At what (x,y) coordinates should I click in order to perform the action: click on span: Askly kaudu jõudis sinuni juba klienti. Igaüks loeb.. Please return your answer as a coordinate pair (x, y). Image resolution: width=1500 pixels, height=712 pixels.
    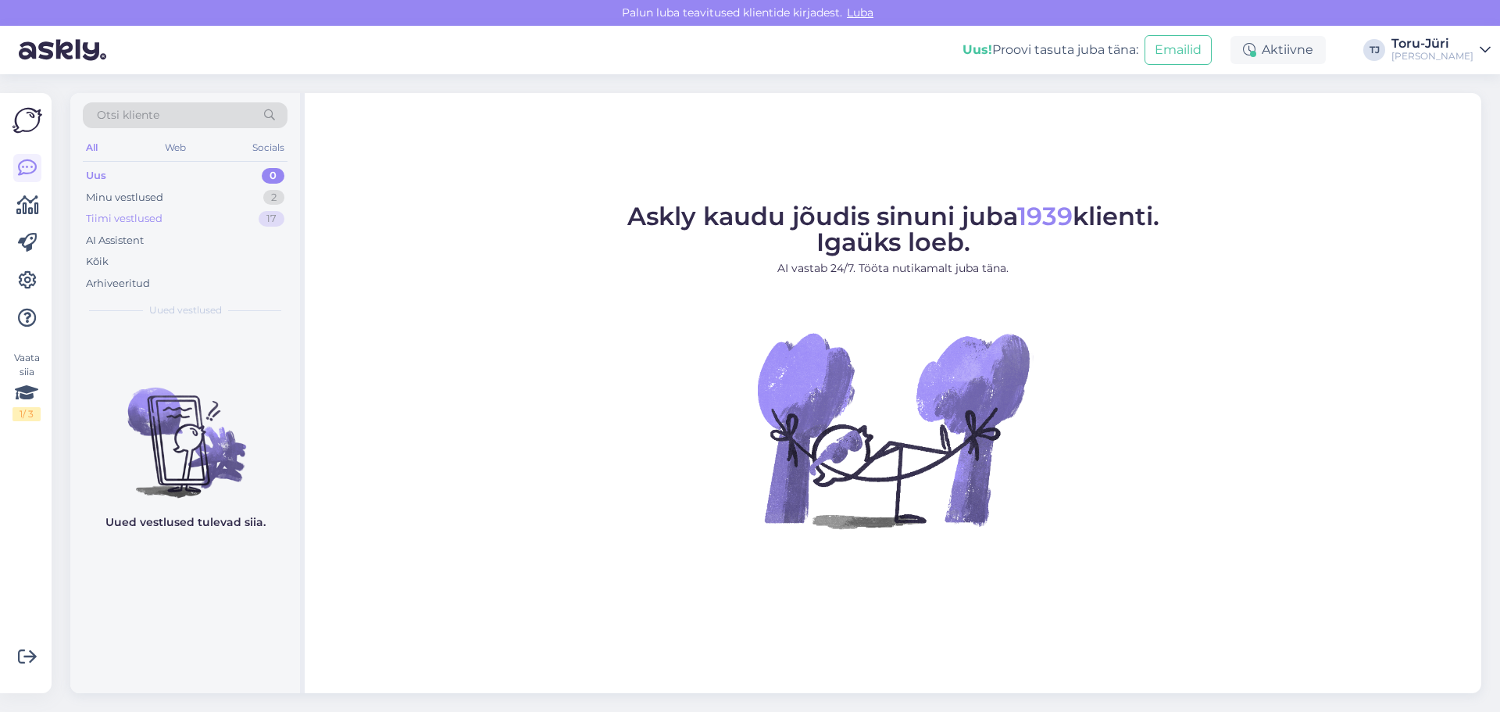
    Looking at the image, I should click on (893, 229).